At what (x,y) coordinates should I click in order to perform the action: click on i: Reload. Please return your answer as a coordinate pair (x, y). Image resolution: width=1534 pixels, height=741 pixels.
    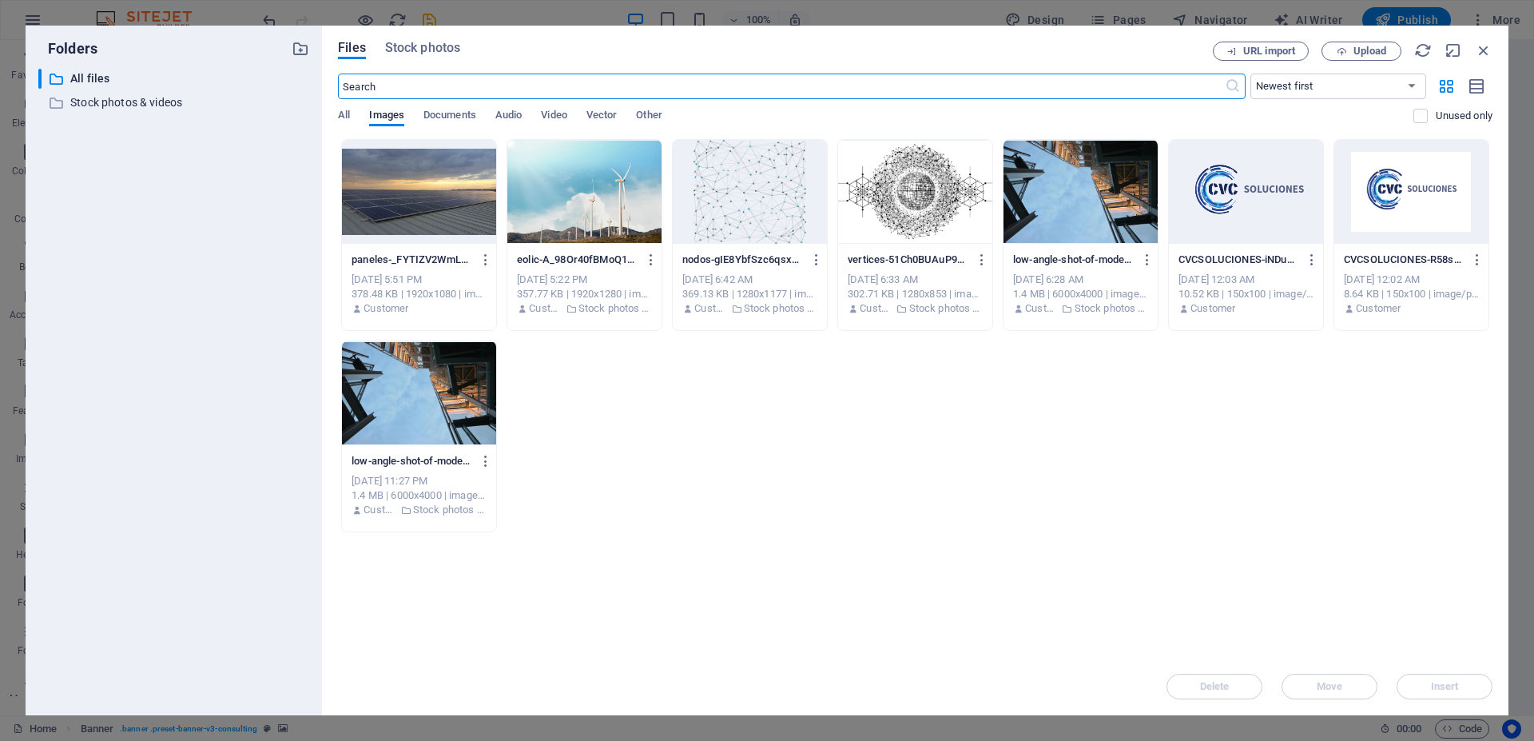
    Looking at the image, I should click on (1423, 50).